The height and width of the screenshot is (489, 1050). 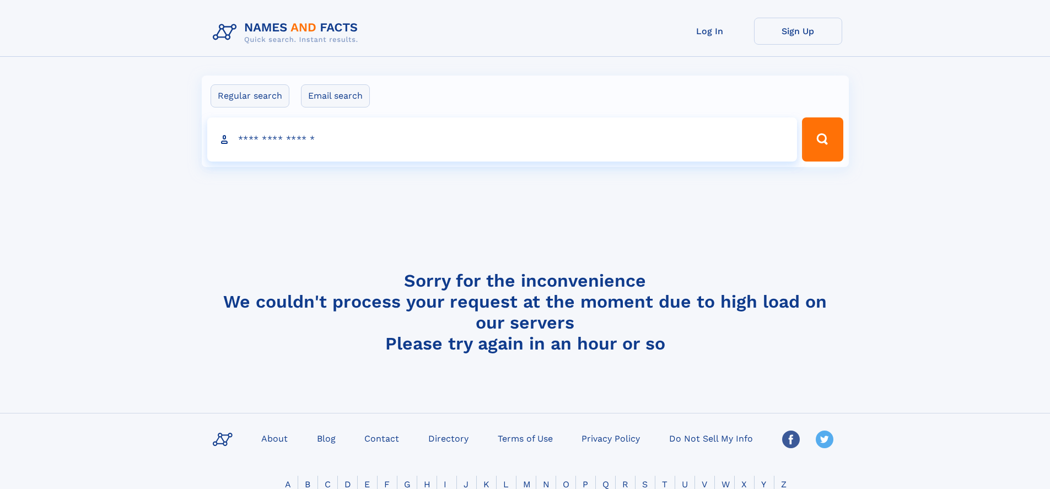 I want to click on a: Do Not Sell My Info, so click(x=711, y=438).